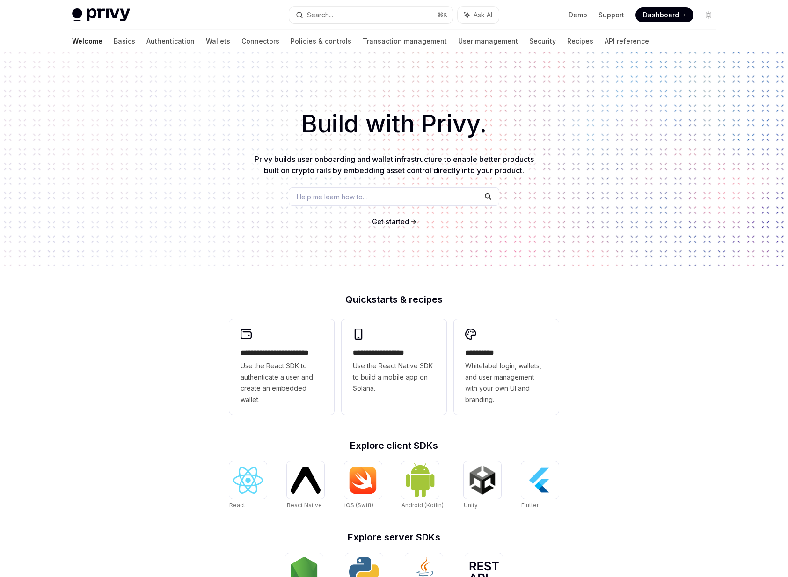 The width and height of the screenshot is (788, 577). Describe the element at coordinates (101, 15) in the screenshot. I see `img: light logo` at that location.